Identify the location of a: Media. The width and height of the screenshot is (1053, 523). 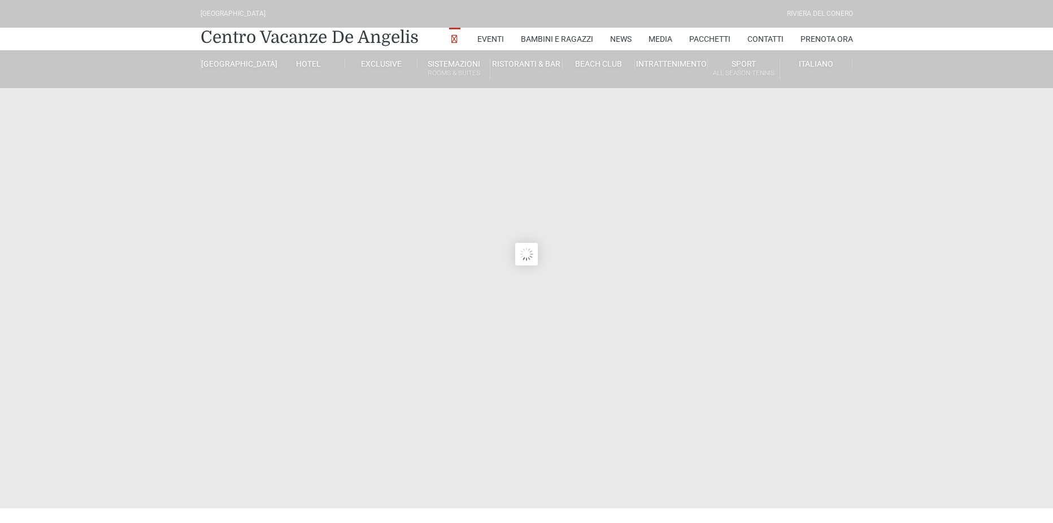
(660, 39).